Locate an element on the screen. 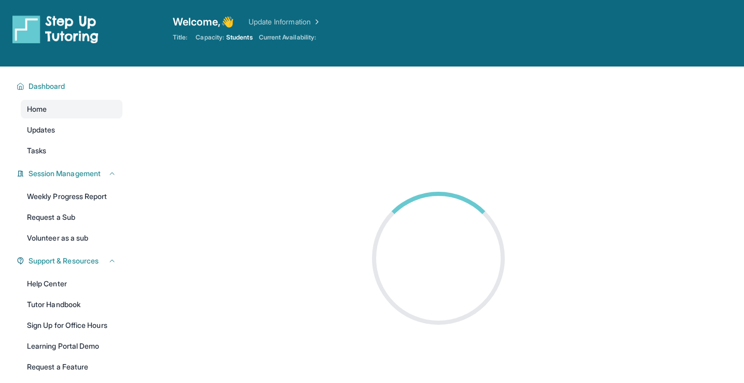 This screenshot has width=744, height=383. button: Support & Resources is located at coordinates (70, 261).